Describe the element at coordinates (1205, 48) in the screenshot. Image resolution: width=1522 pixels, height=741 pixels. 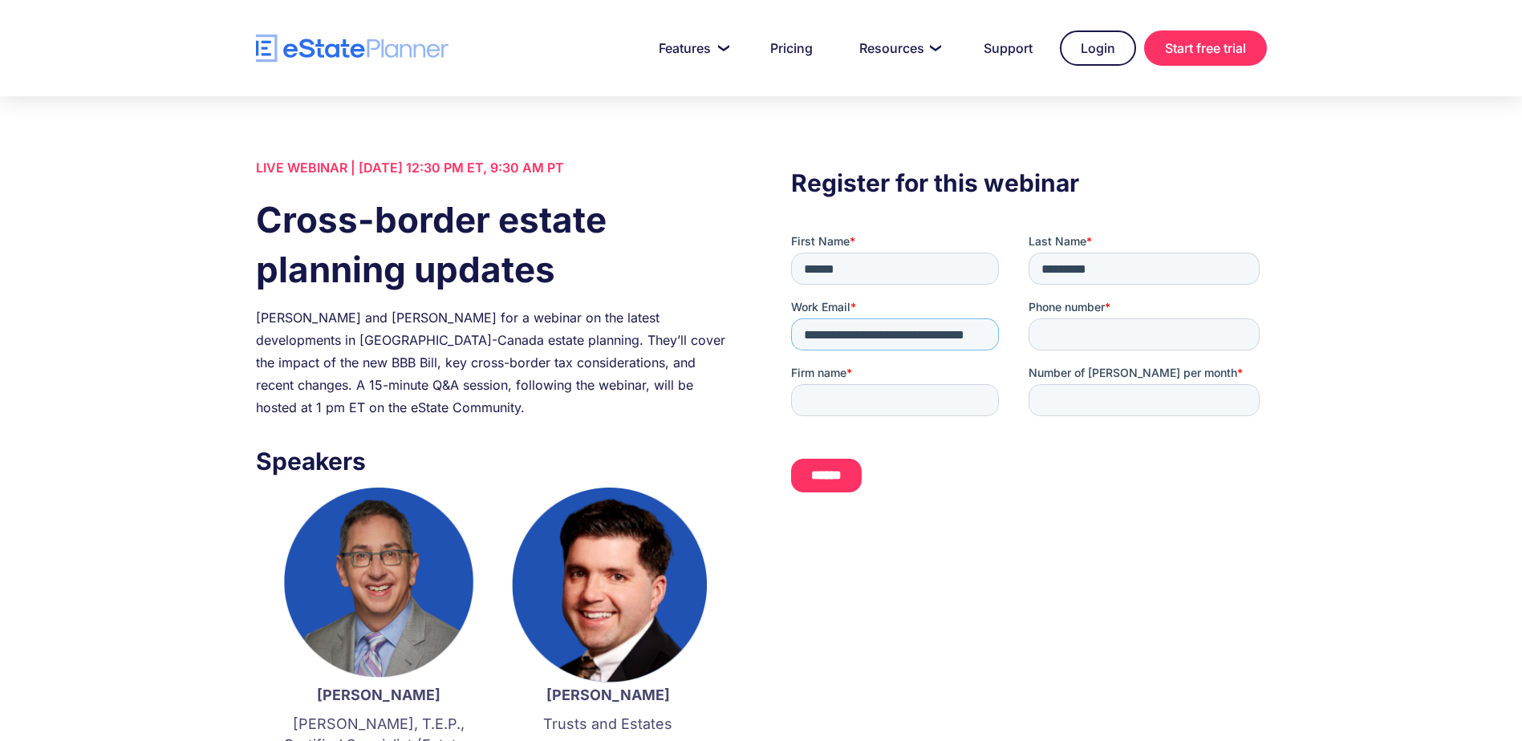
I see `a: Start free trial` at that location.